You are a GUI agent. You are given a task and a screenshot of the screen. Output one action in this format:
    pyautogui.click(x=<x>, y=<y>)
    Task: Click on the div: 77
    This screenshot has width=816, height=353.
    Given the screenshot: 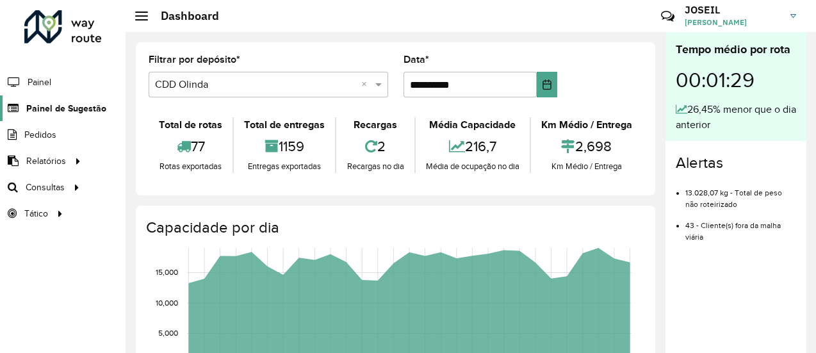 What is the action you would take?
    pyautogui.click(x=190, y=146)
    